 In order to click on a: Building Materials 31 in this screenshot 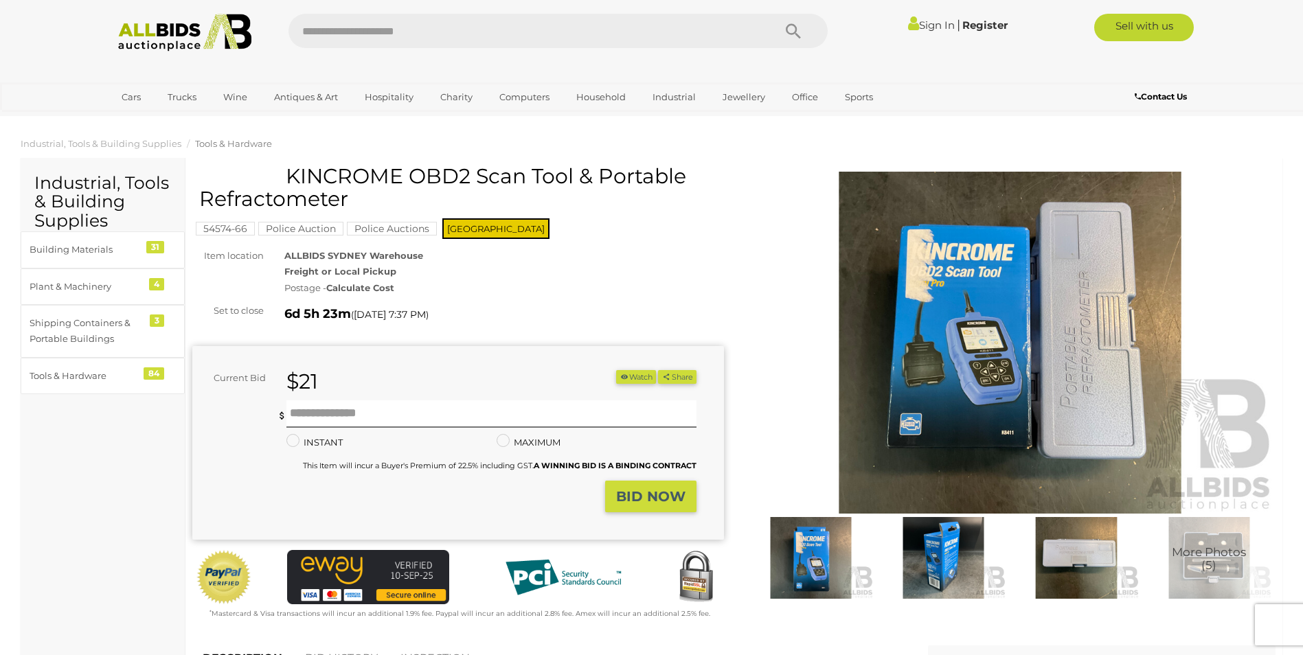, I will do `click(102, 249)`.